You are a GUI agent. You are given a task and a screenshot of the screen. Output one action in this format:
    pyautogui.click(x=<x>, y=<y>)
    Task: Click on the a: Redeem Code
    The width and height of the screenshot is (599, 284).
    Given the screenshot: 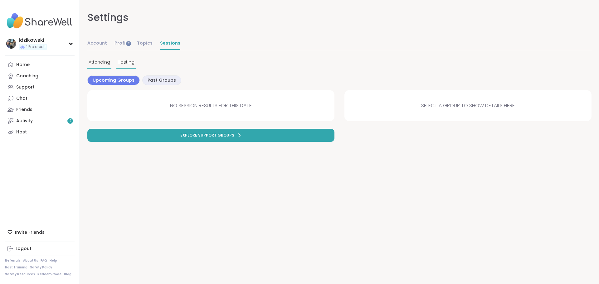 What is the action you would take?
    pyautogui.click(x=49, y=274)
    